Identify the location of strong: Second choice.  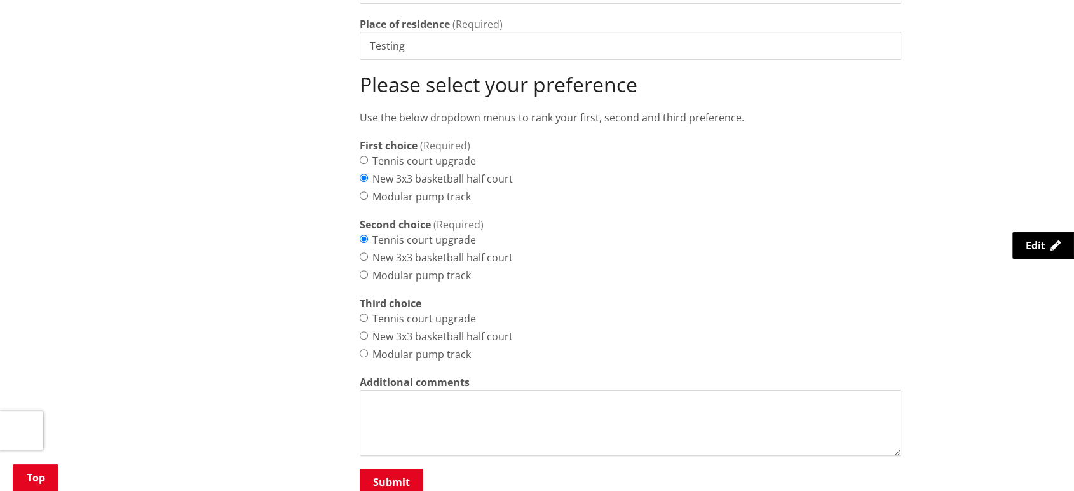
(395, 224).